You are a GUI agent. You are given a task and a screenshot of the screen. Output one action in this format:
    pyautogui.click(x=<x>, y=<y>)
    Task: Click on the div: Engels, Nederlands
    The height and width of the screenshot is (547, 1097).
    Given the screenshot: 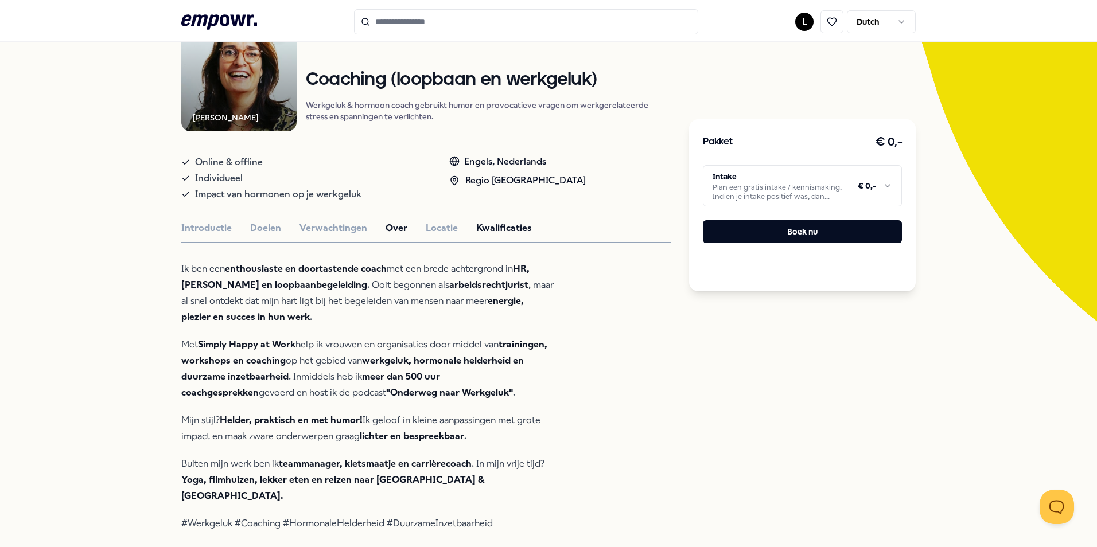 What is the action you would take?
    pyautogui.click(x=517, y=162)
    